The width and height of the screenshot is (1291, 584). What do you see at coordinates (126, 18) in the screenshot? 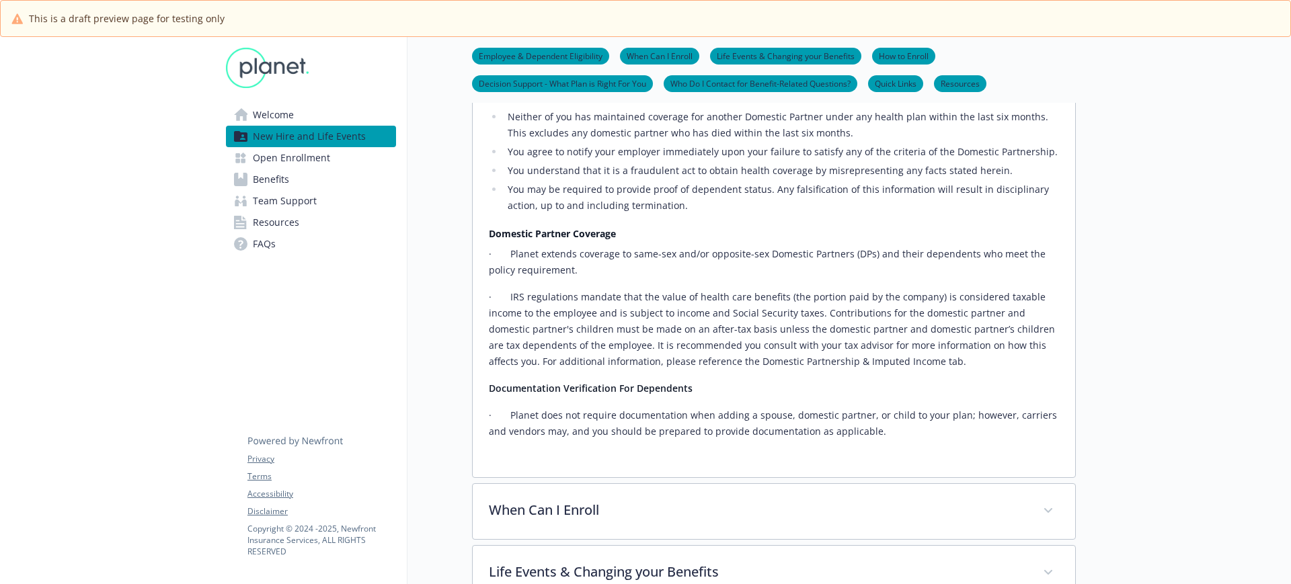
I see `span: This is a draft preview page for testing only` at bounding box center [126, 18].